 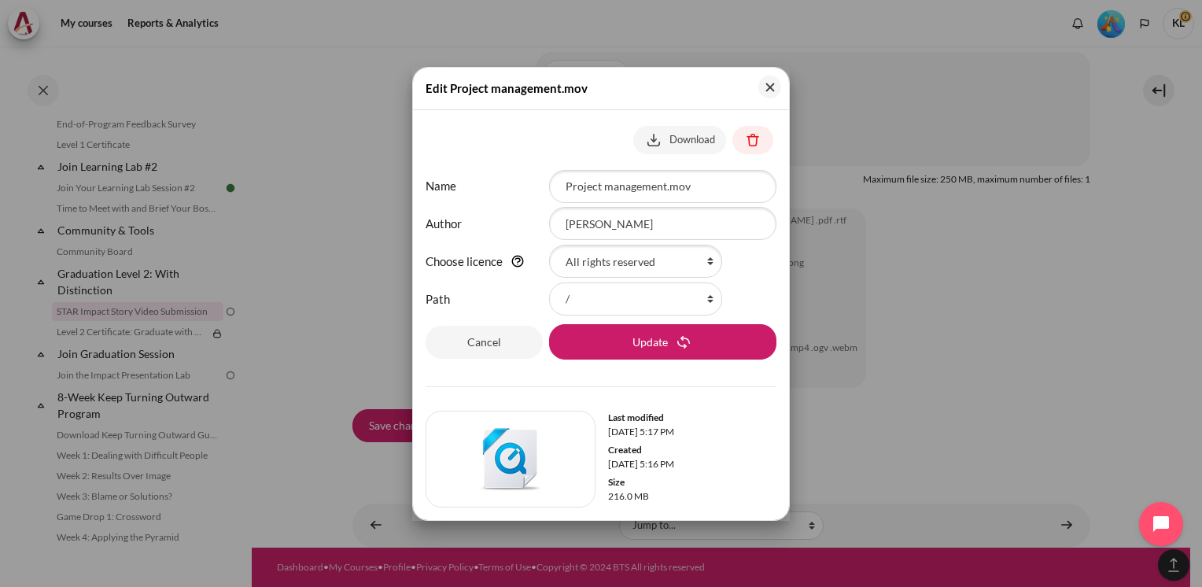 What do you see at coordinates (680, 140) in the screenshot?
I see `button: Download` at bounding box center [680, 140].